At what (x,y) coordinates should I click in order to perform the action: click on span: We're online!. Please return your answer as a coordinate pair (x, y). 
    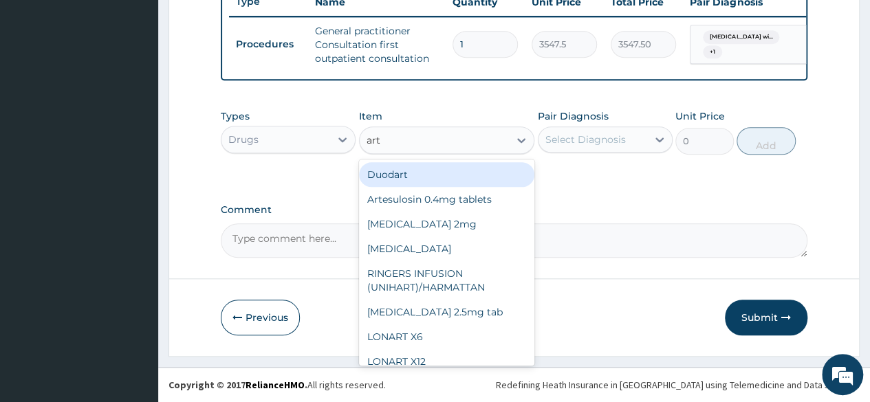
    Looking at the image, I should click on (135, 186).